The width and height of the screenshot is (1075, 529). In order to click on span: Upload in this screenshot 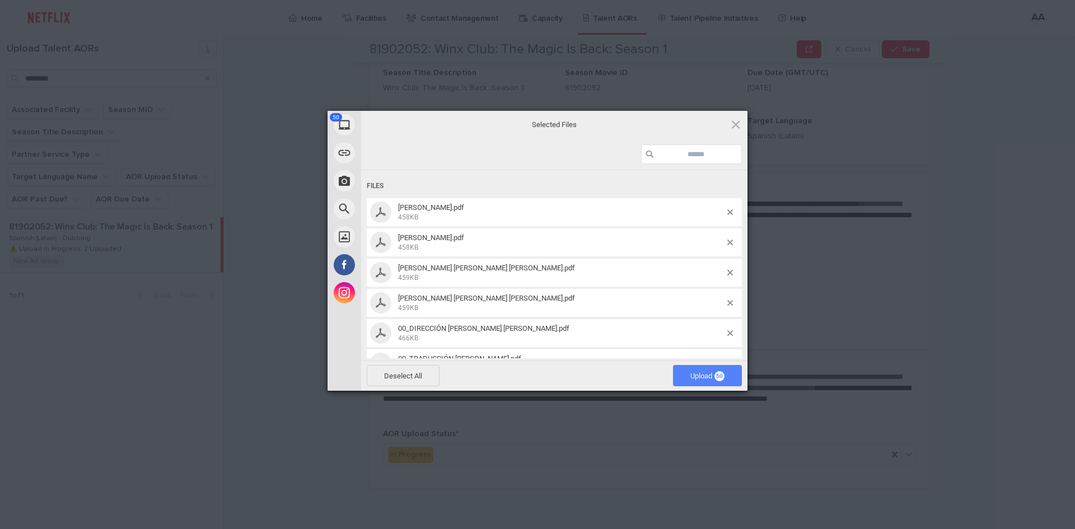, I will do `click(707, 376)`.